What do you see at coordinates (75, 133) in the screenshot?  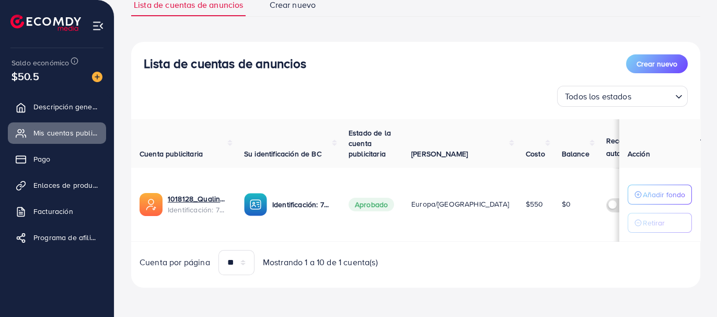 I see `font: Mis cuentas publicitarias` at bounding box center [75, 133].